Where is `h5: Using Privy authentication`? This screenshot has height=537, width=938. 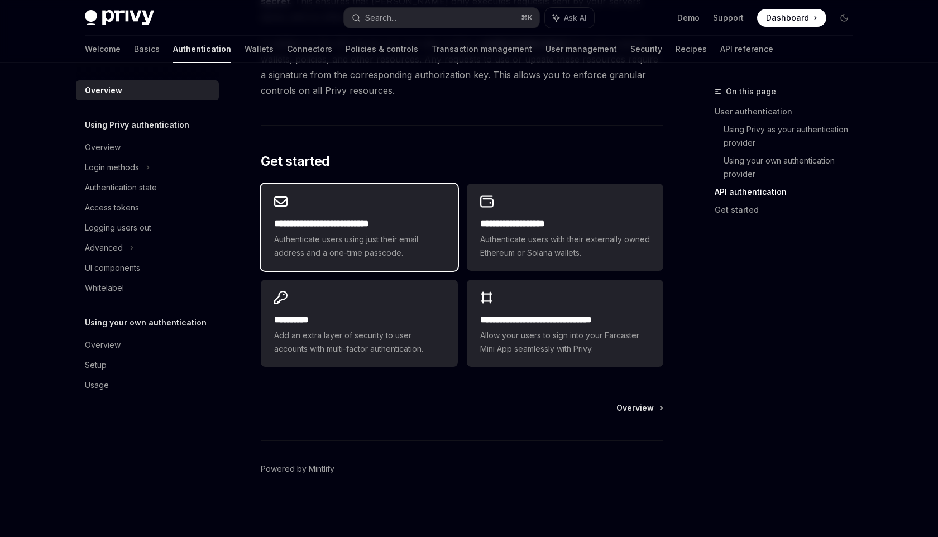
h5: Using Privy authentication is located at coordinates (137, 125).